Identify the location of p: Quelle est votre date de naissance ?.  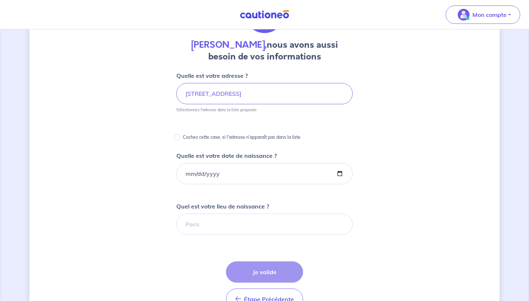
(226, 156).